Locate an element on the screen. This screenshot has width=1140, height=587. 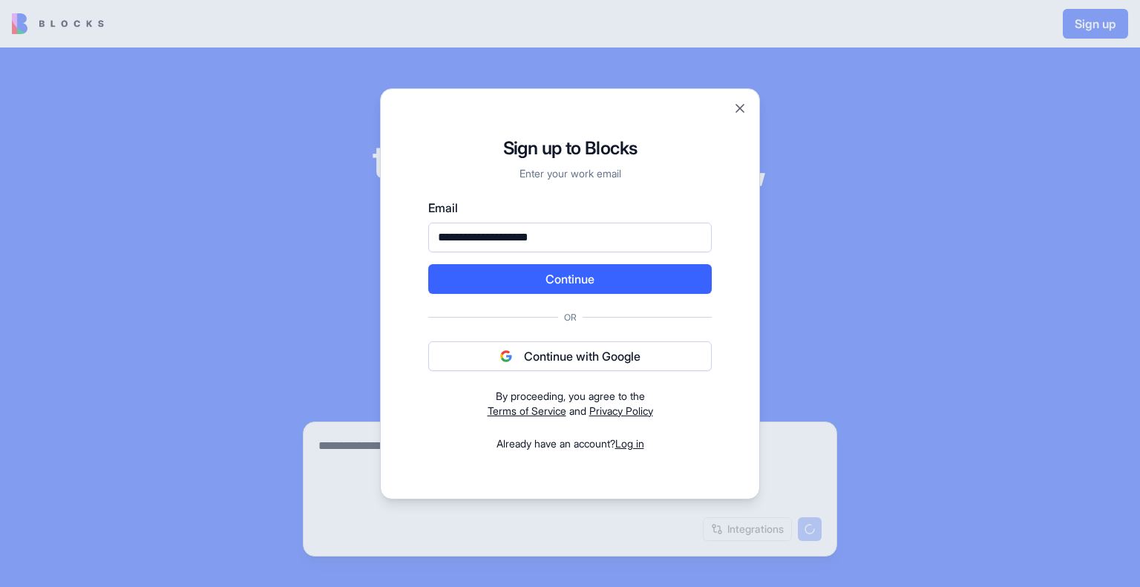
span: Or is located at coordinates (570, 318).